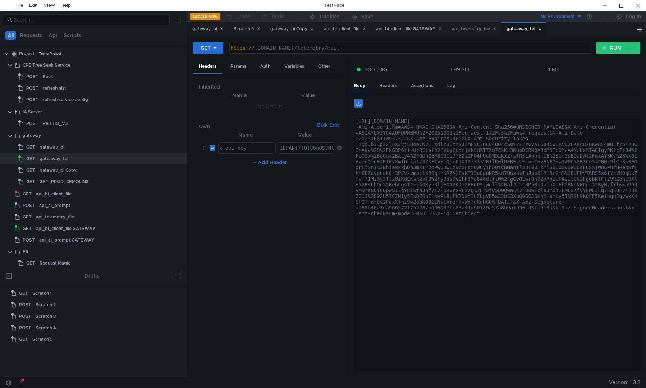 Image resolution: width=646 pixels, height=388 pixels. Describe the element at coordinates (67, 240) in the screenshot. I see `div: api_ai_prompt GATEWAY` at that location.